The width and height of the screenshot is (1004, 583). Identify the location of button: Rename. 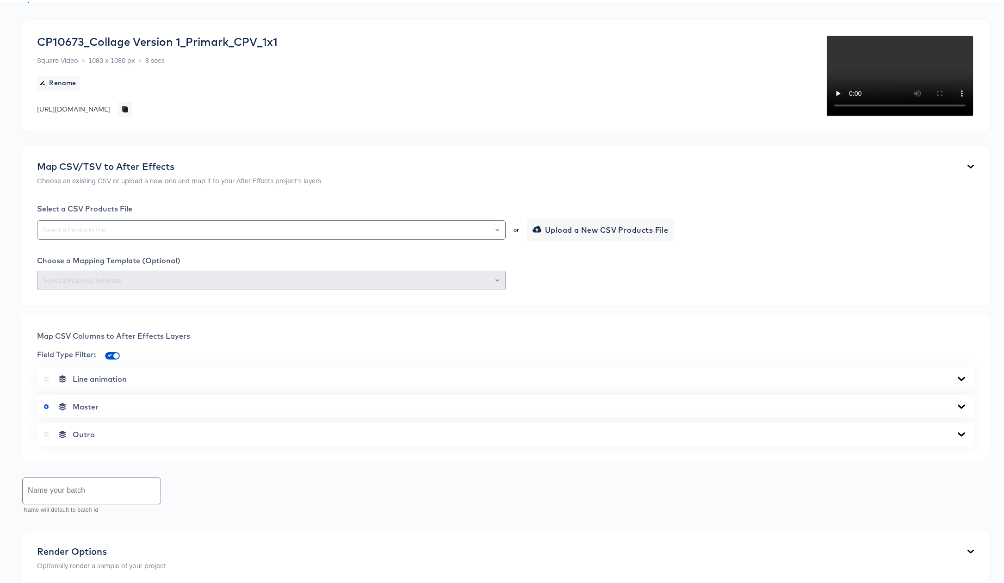
(58, 81).